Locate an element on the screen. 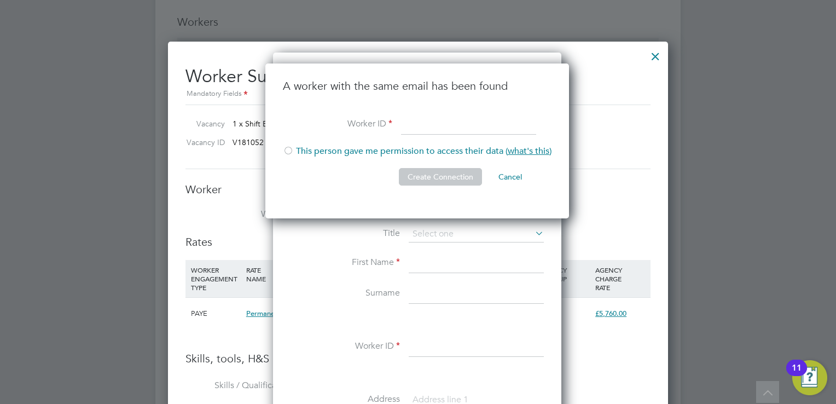 Image resolution: width=836 pixels, height=404 pixels. div: 11 is located at coordinates (797, 375).